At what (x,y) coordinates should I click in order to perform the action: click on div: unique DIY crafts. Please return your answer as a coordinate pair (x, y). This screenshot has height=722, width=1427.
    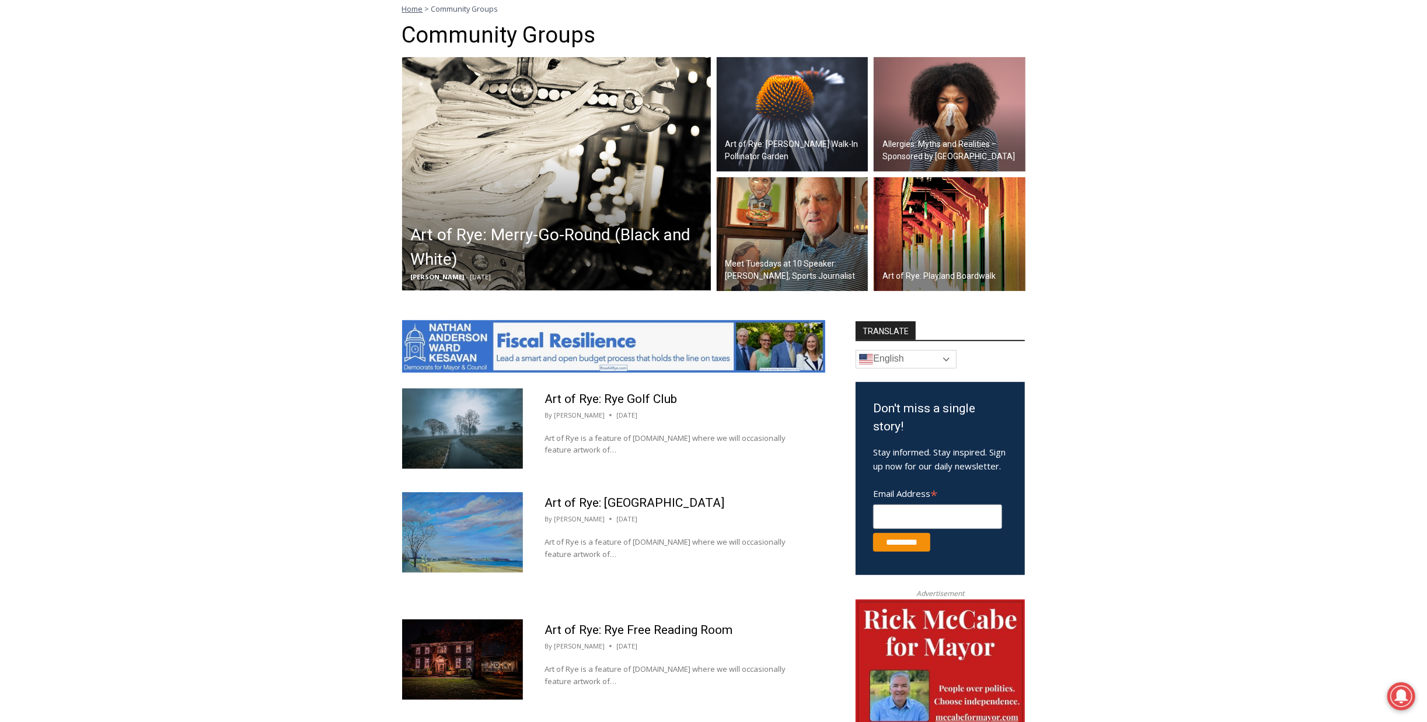
    Looking at the image, I should click on (142, 65).